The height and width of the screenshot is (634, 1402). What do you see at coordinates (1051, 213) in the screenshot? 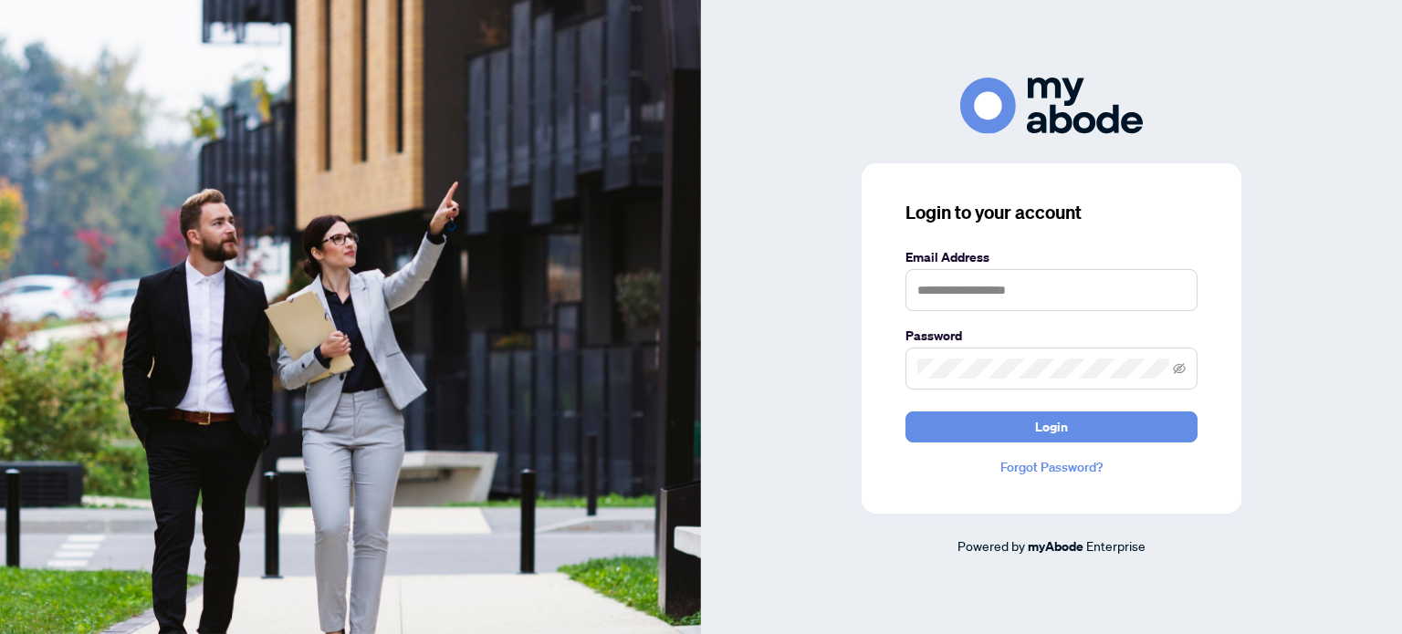
I see `h3: Login to your account` at bounding box center [1051, 213].